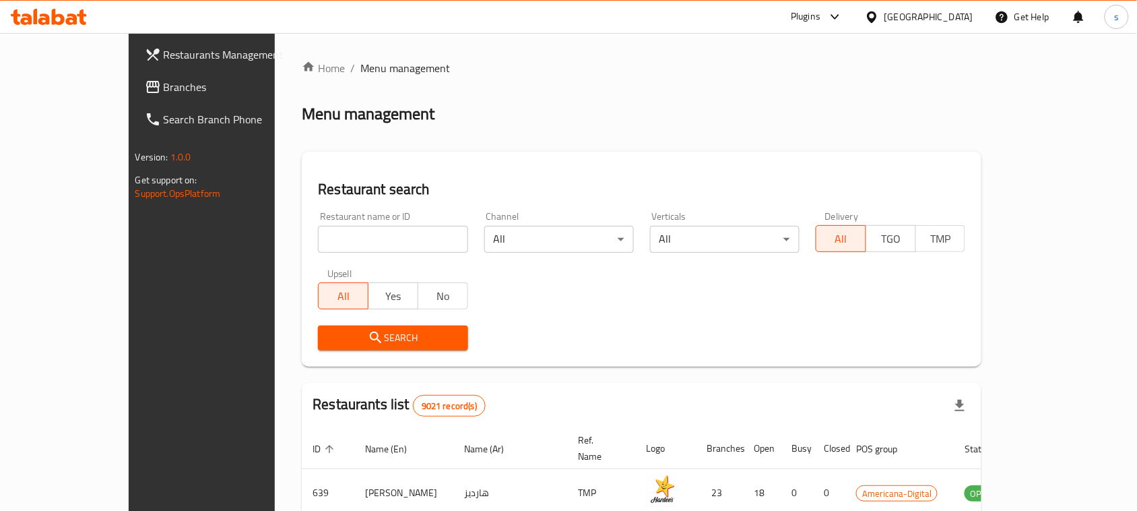 The image size is (1137, 511). What do you see at coordinates (226, 119) in the screenshot?
I see `a: Search Branch Phone` at bounding box center [226, 119].